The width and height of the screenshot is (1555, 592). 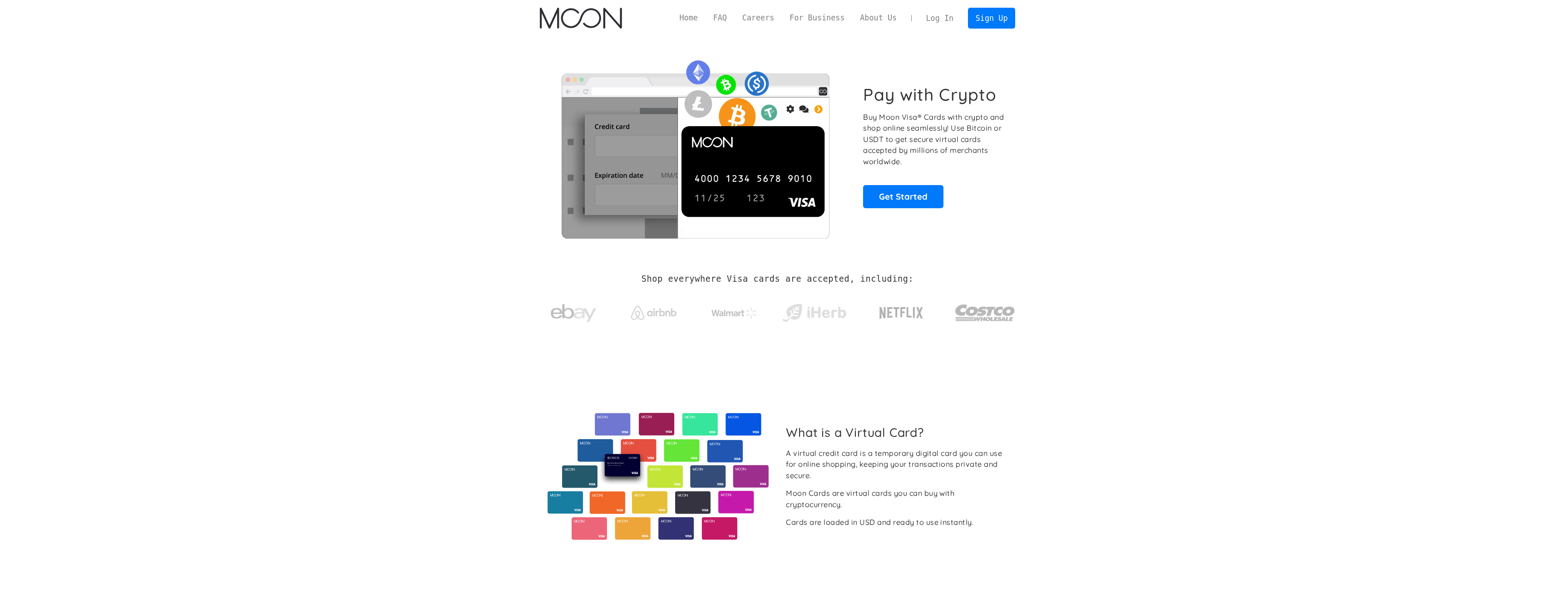 I want to click on img: Airbnb, so click(x=654, y=313).